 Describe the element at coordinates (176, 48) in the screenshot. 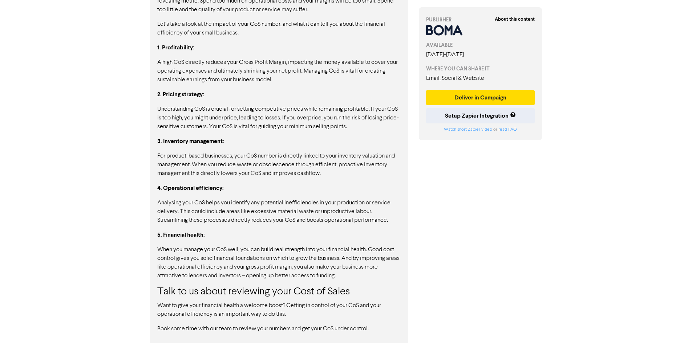

I see `strong: 1. Profitability:` at that location.